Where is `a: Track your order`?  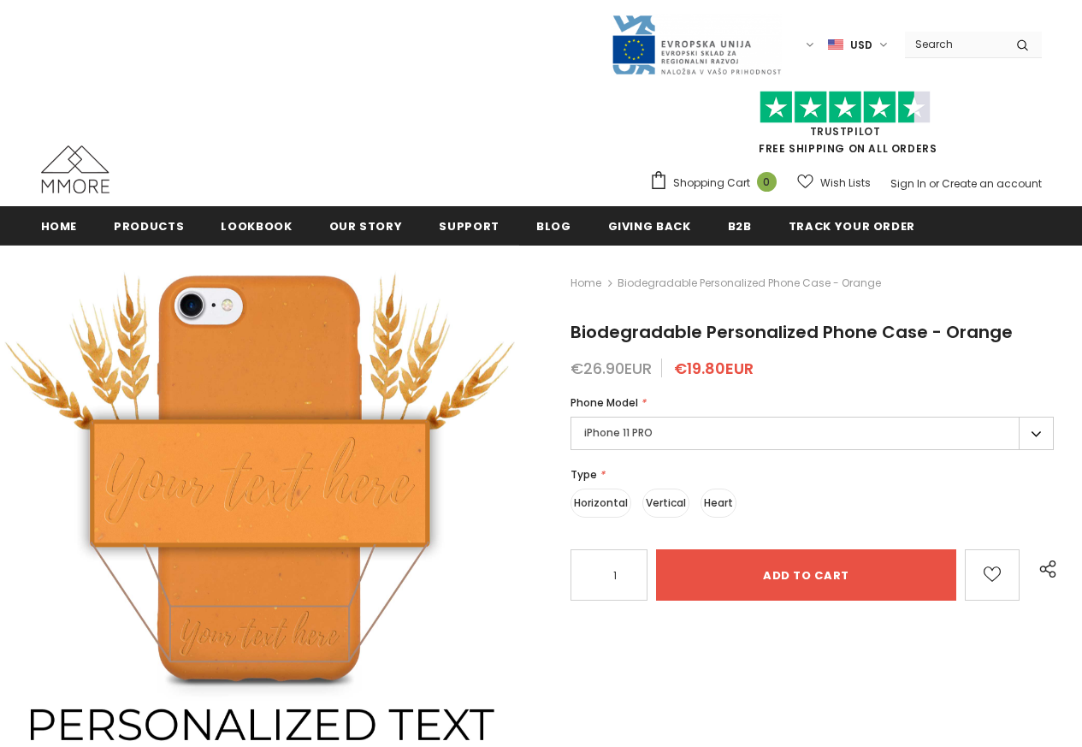 a: Track your order is located at coordinates (852, 225).